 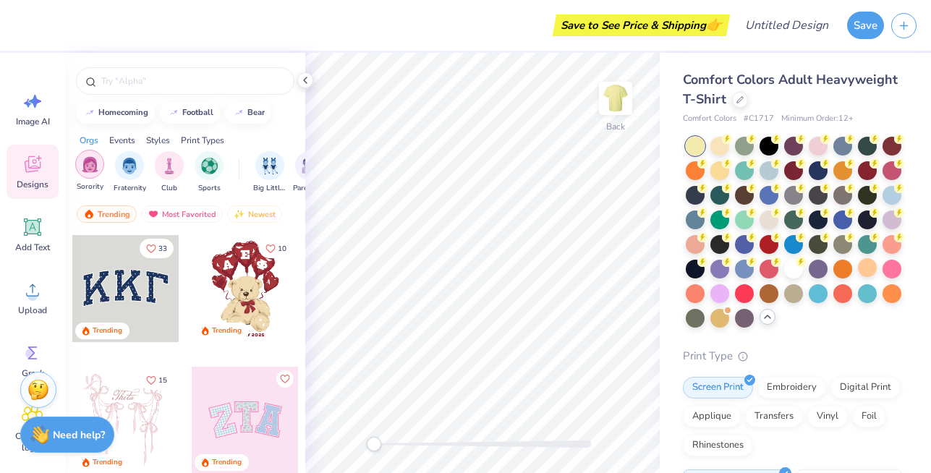 I want to click on div: bear, so click(x=256, y=112).